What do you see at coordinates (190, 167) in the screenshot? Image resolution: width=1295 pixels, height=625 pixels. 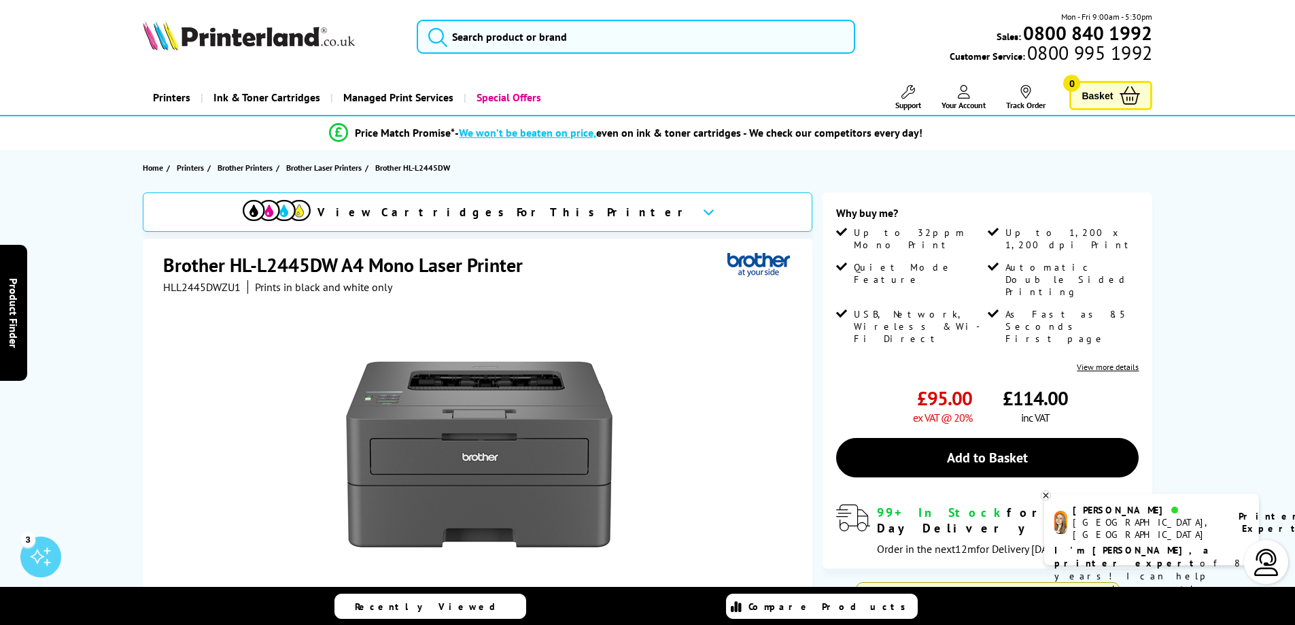 I see `span: Printers` at bounding box center [190, 167].